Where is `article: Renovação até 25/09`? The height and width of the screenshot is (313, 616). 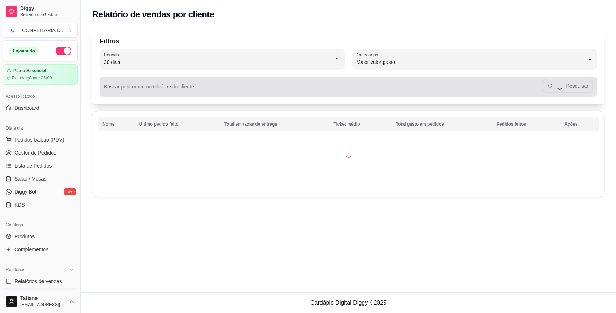 article: Renovação até 25/09 is located at coordinates (32, 78).